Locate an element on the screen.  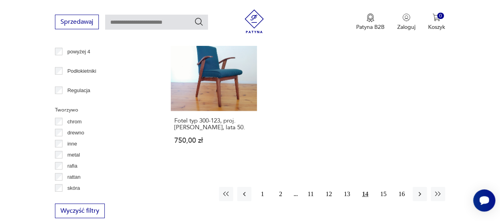
p: rattan is located at coordinates (74, 177).